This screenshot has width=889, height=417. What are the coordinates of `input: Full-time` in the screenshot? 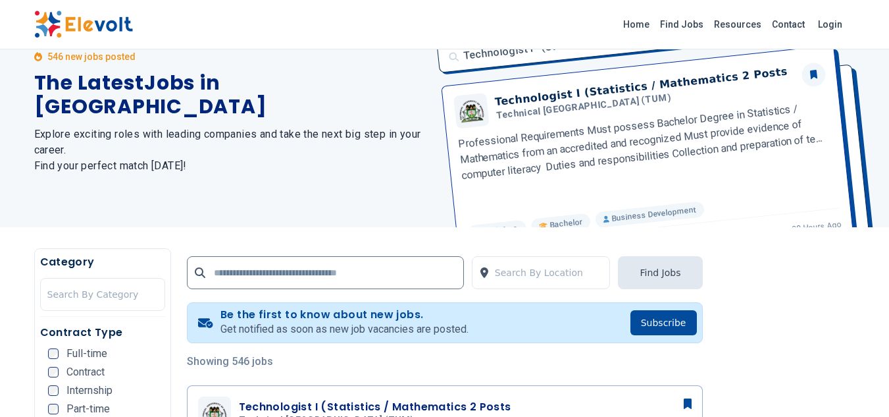 It's located at (53, 353).